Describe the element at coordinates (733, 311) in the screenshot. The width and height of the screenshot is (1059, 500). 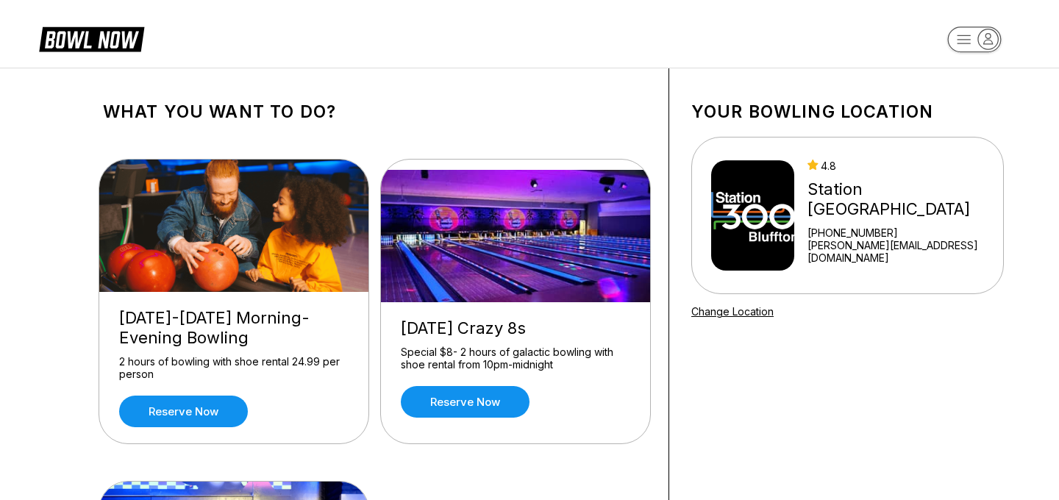
I see `a: Change Location` at that location.